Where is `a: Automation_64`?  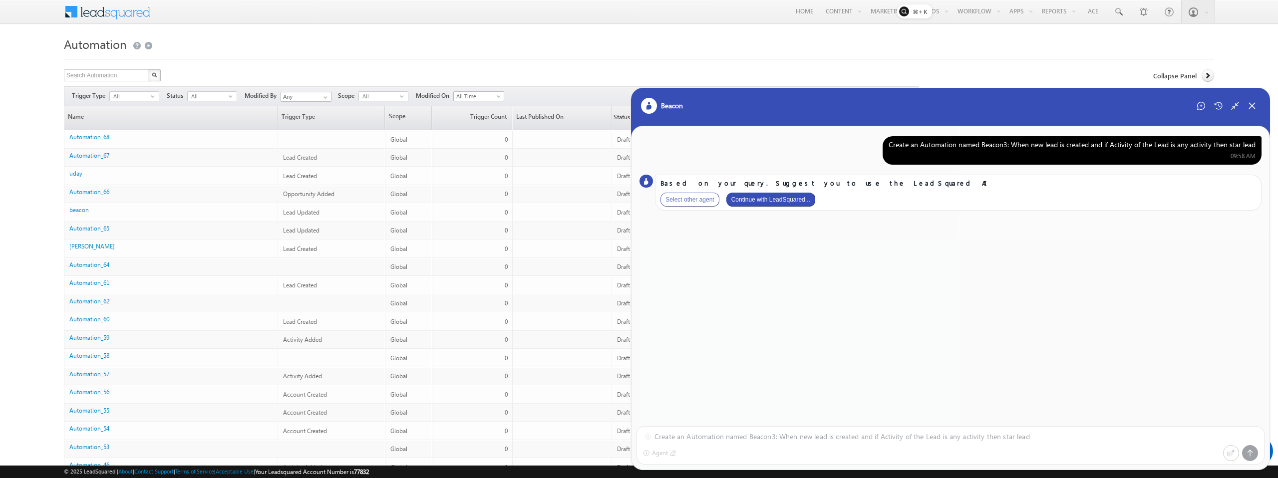
a: Automation_64 is located at coordinates (89, 265).